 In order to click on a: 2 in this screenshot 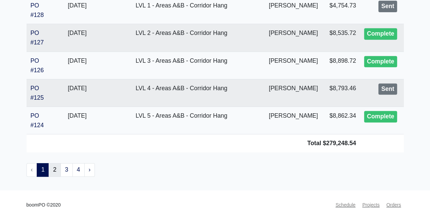, I will do `click(55, 170)`.